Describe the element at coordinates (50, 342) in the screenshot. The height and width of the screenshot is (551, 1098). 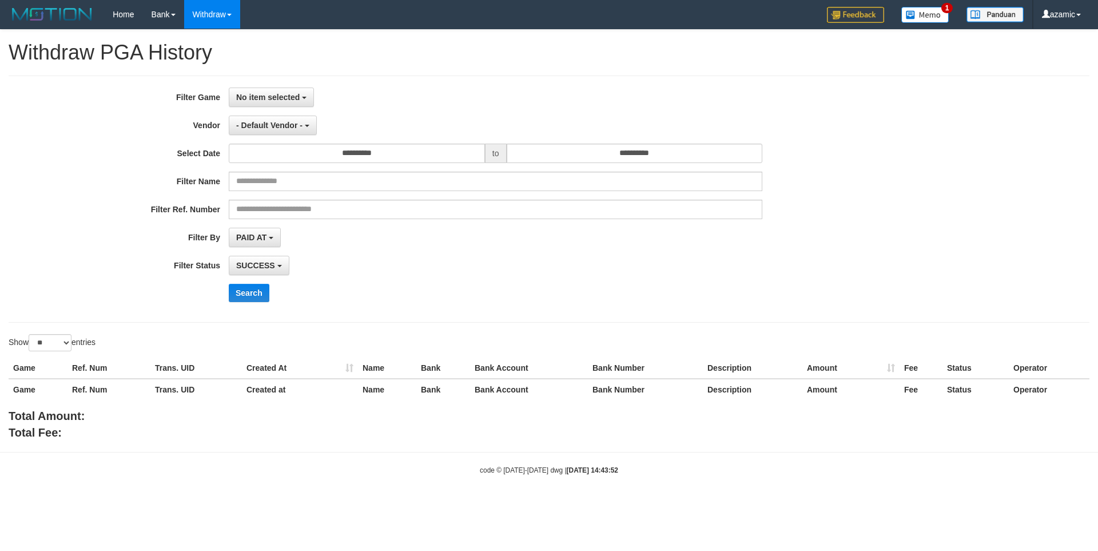
I see `select: Showentries` at that location.